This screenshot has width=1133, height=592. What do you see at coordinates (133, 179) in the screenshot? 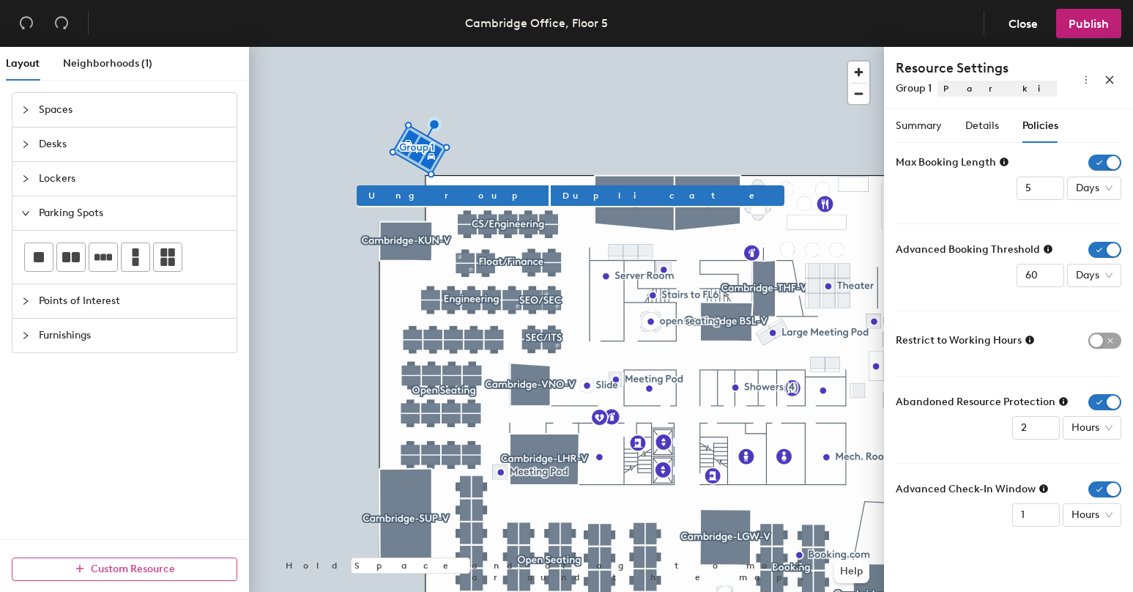
I see `span: Lockers` at bounding box center [133, 179].